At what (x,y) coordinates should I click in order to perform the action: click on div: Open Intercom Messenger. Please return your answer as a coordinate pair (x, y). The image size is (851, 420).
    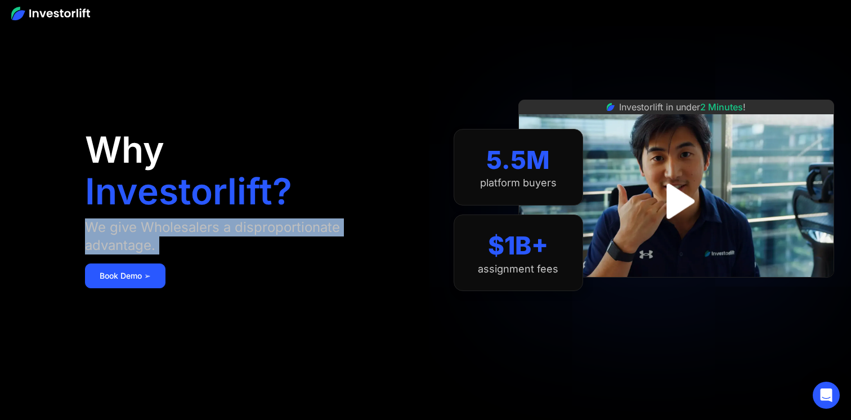
    Looking at the image, I should click on (827, 395).